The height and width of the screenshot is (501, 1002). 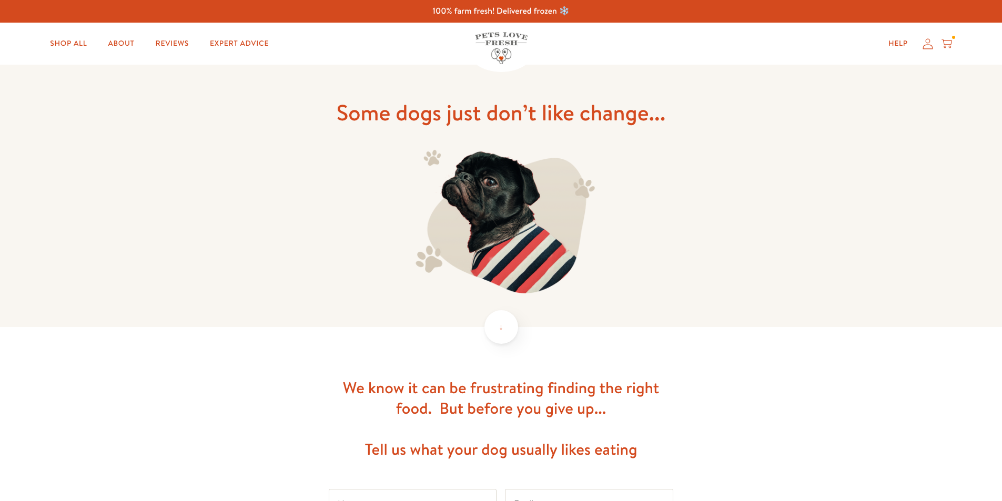 What do you see at coordinates (898, 44) in the screenshot?
I see `a: Help` at bounding box center [898, 44].